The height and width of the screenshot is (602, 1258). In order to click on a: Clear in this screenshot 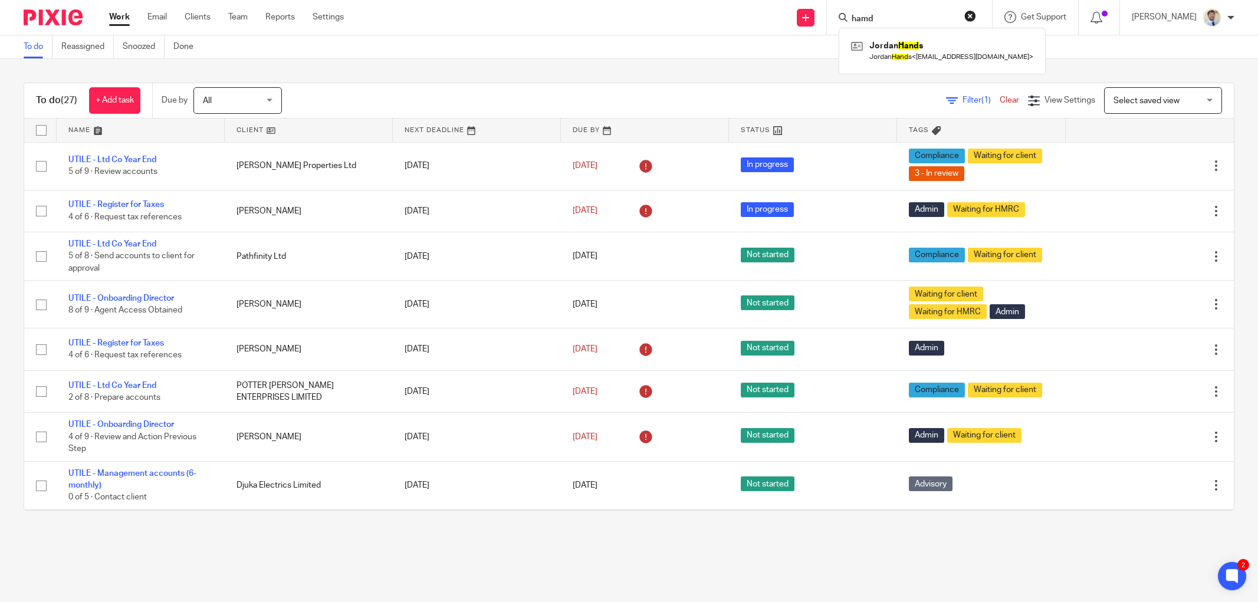, I will do `click(1009, 100)`.